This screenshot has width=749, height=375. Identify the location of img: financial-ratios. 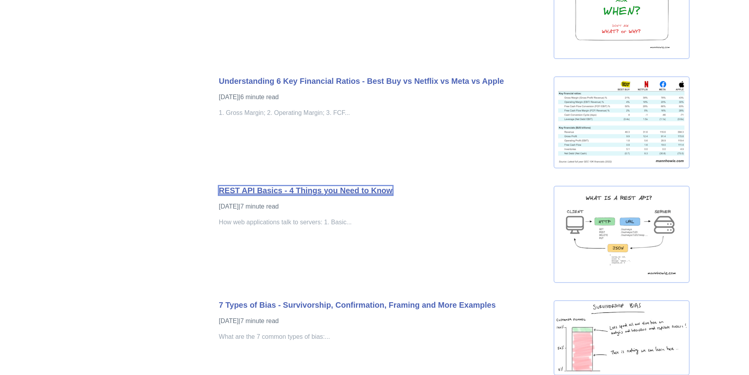
(622, 122).